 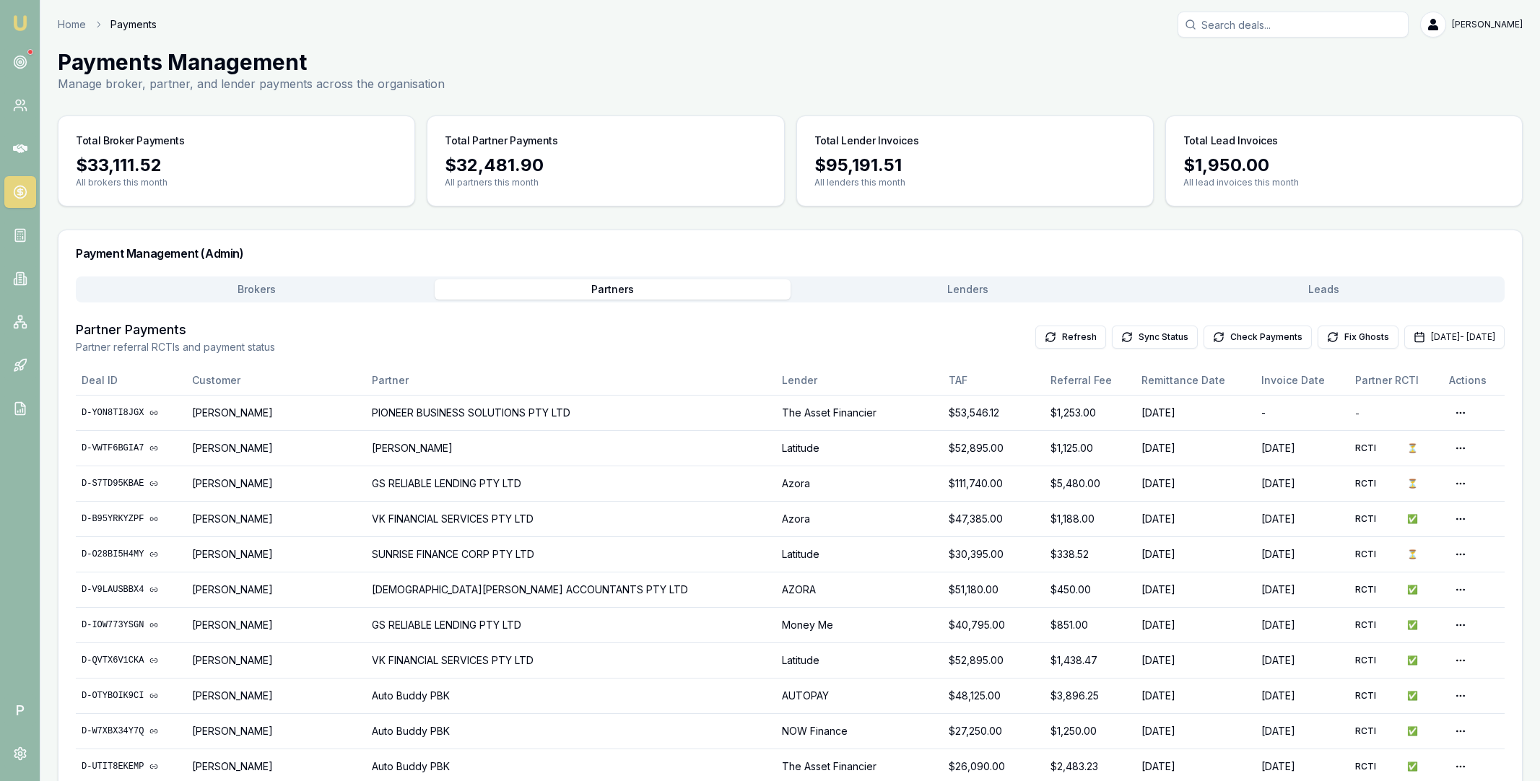 I want to click on th: Customer, so click(x=276, y=381).